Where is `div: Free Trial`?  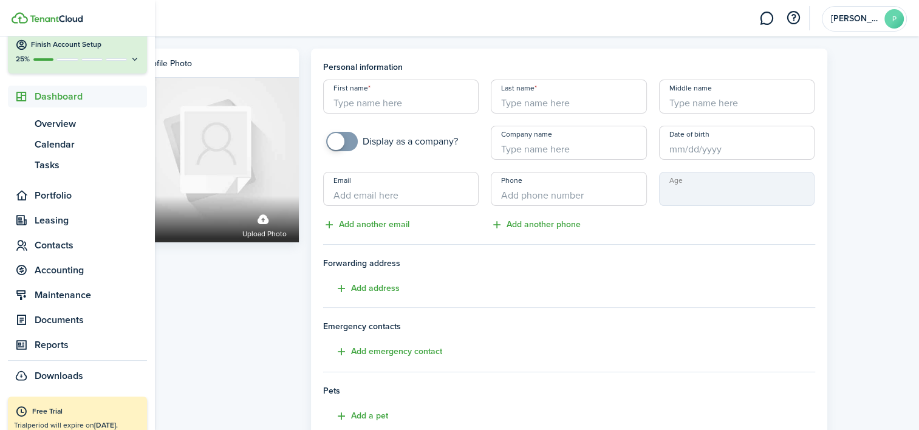
div: Free Trial is located at coordinates (86, 412).